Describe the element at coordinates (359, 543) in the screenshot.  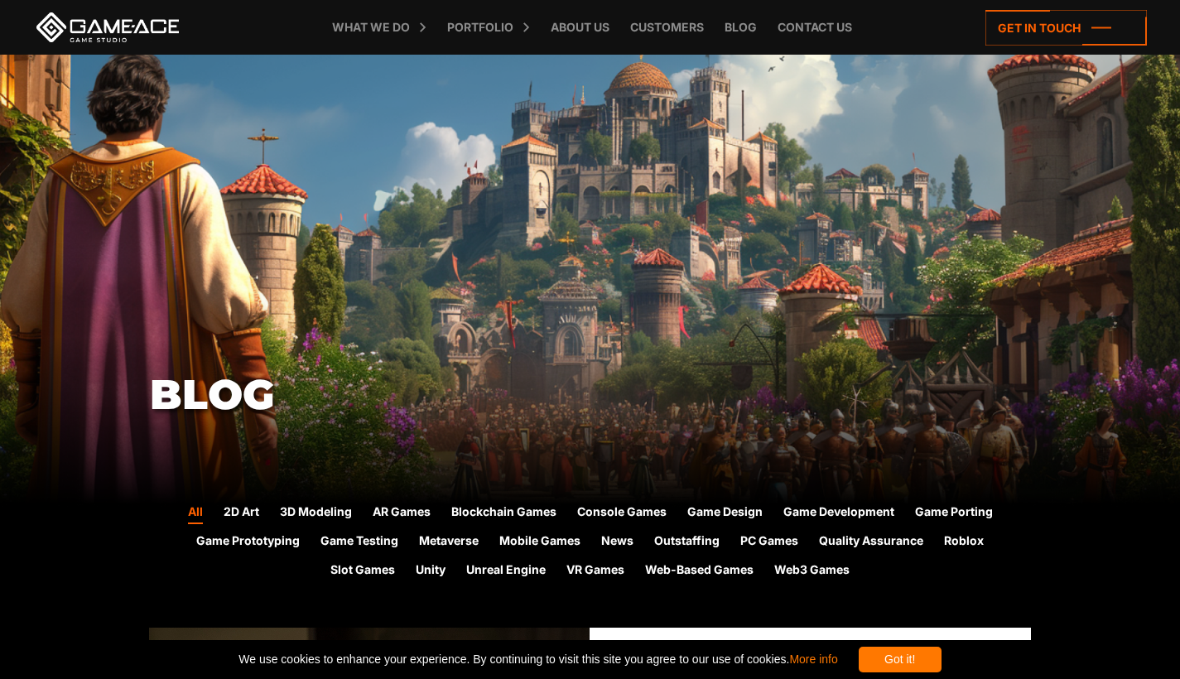
I see `a: Game Testing` at that location.